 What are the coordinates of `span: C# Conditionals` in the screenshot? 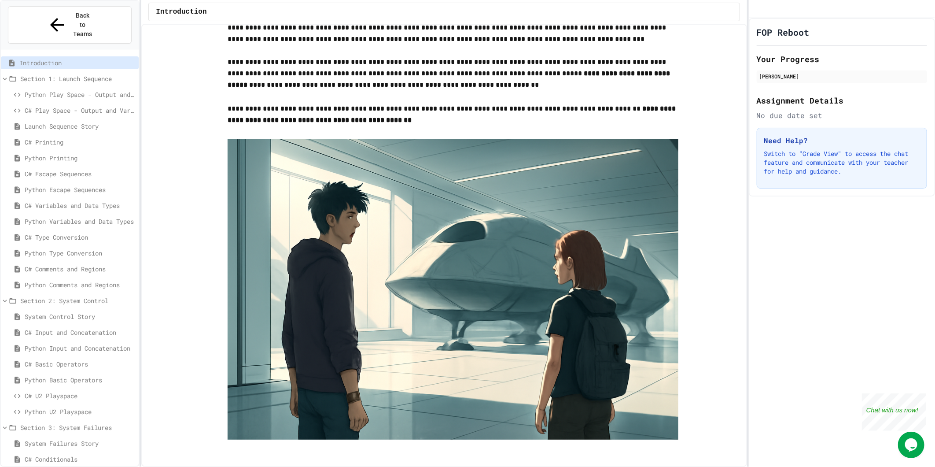 It's located at (80, 459).